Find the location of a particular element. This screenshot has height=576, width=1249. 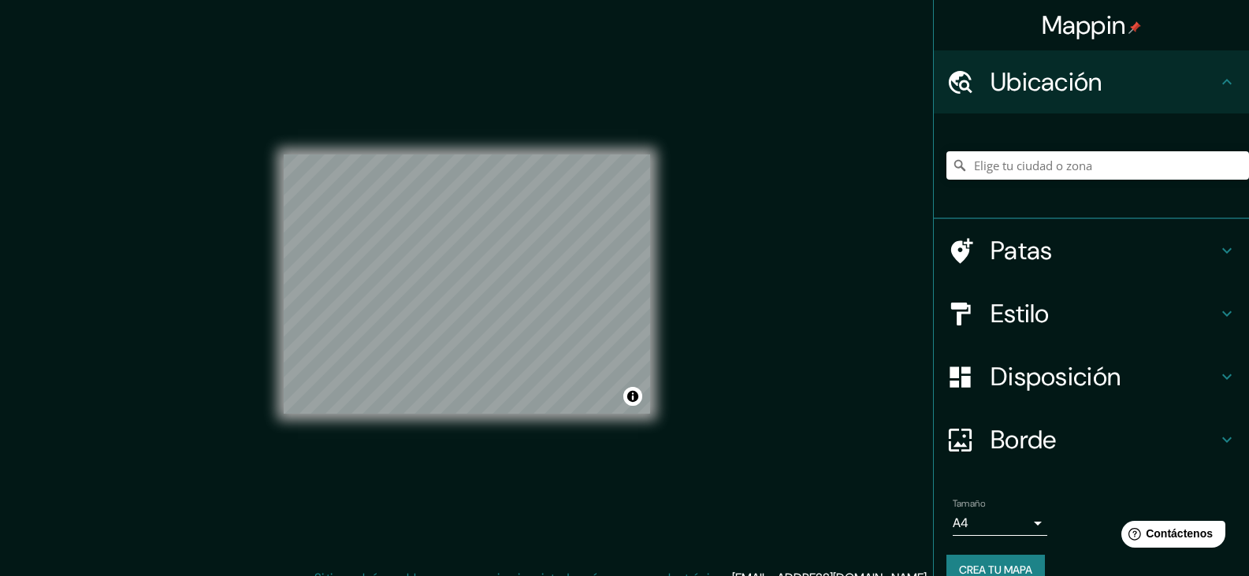

div: A4 is located at coordinates (1000, 523).